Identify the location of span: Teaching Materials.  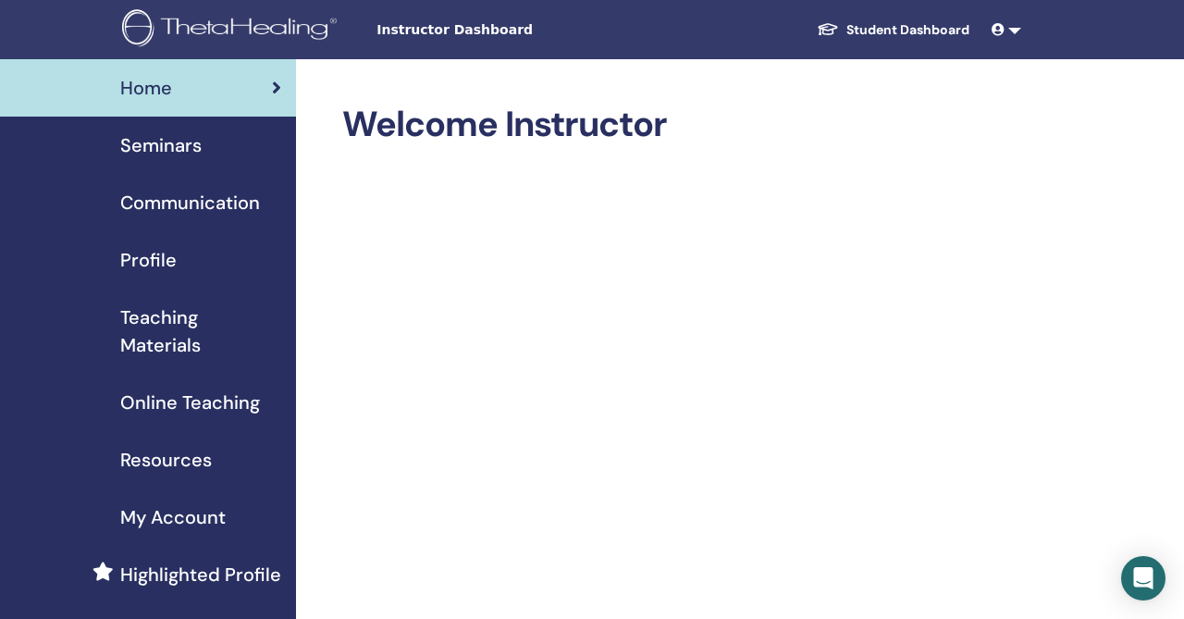
(201, 331).